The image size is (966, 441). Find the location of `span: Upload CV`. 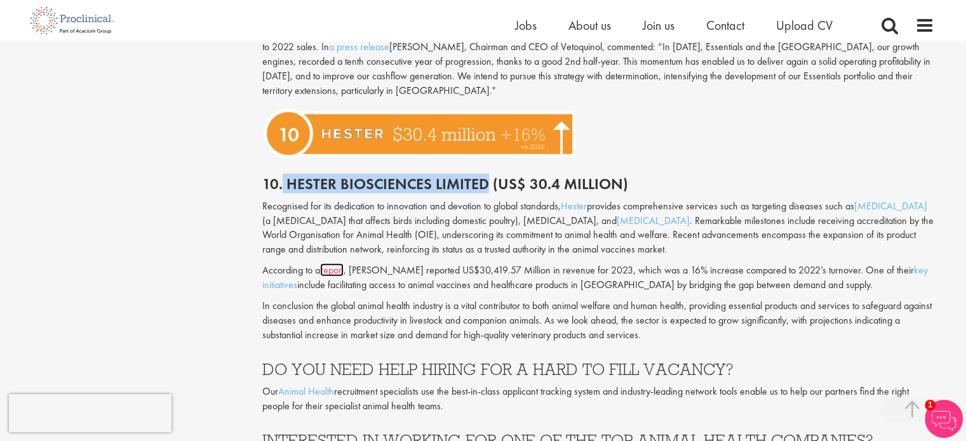

span: Upload CV is located at coordinates (804, 25).